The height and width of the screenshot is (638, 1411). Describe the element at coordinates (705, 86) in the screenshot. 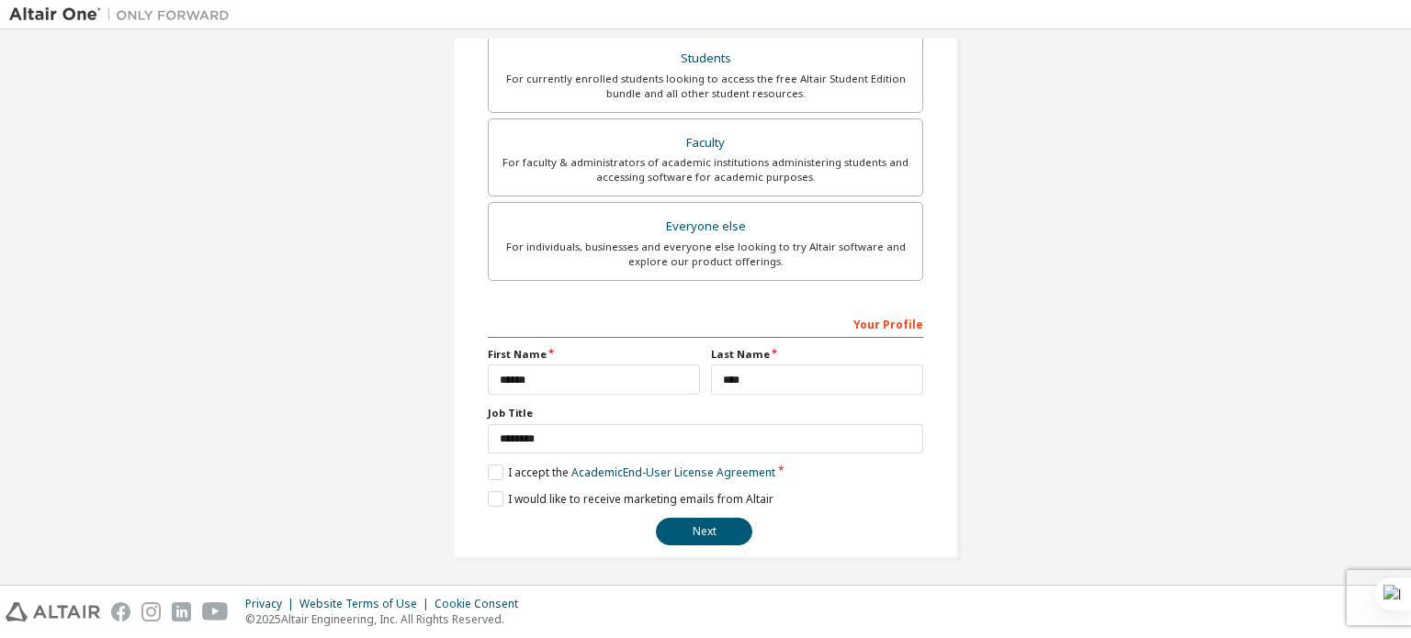

I see `div: For currently enrolled students looking to access the free Altair Student Edition bundle and all ...` at that location.